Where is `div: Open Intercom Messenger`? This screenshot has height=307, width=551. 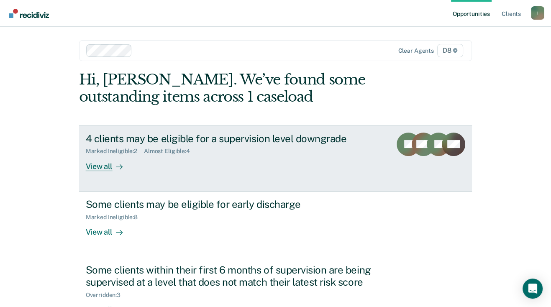 div: Open Intercom Messenger is located at coordinates (533, 289).